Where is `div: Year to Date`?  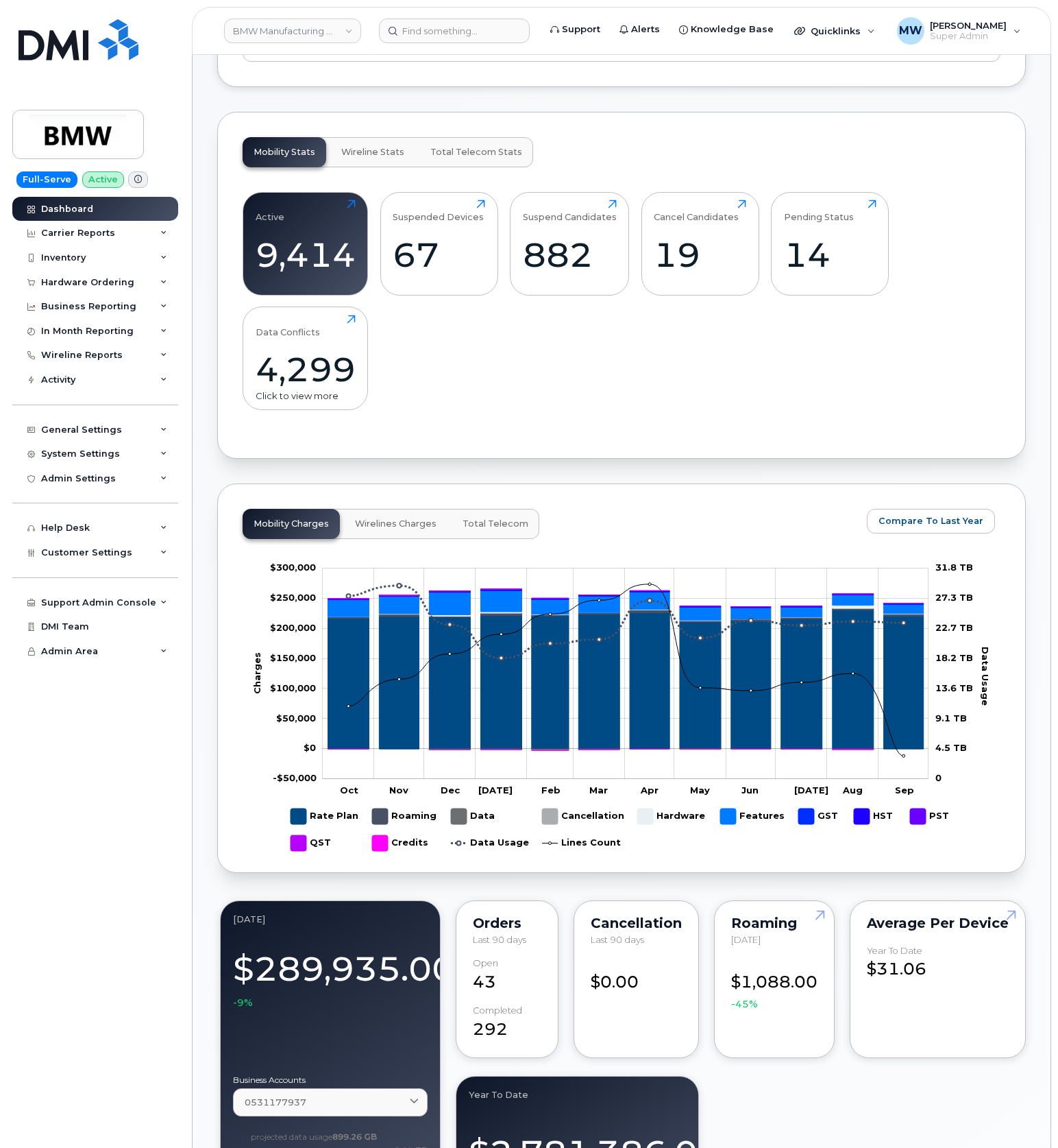
div: Year to Date is located at coordinates (577, 1094).